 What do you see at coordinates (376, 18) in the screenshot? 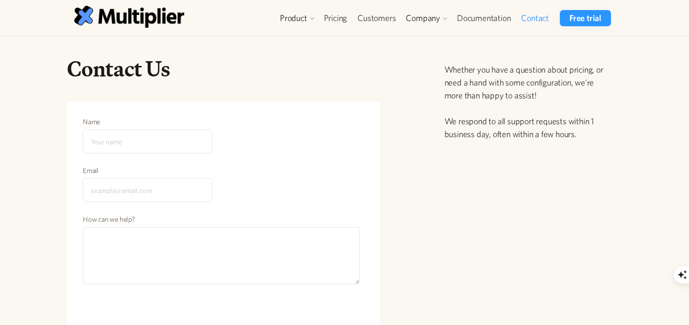
I see `a: Customers` at bounding box center [376, 18].